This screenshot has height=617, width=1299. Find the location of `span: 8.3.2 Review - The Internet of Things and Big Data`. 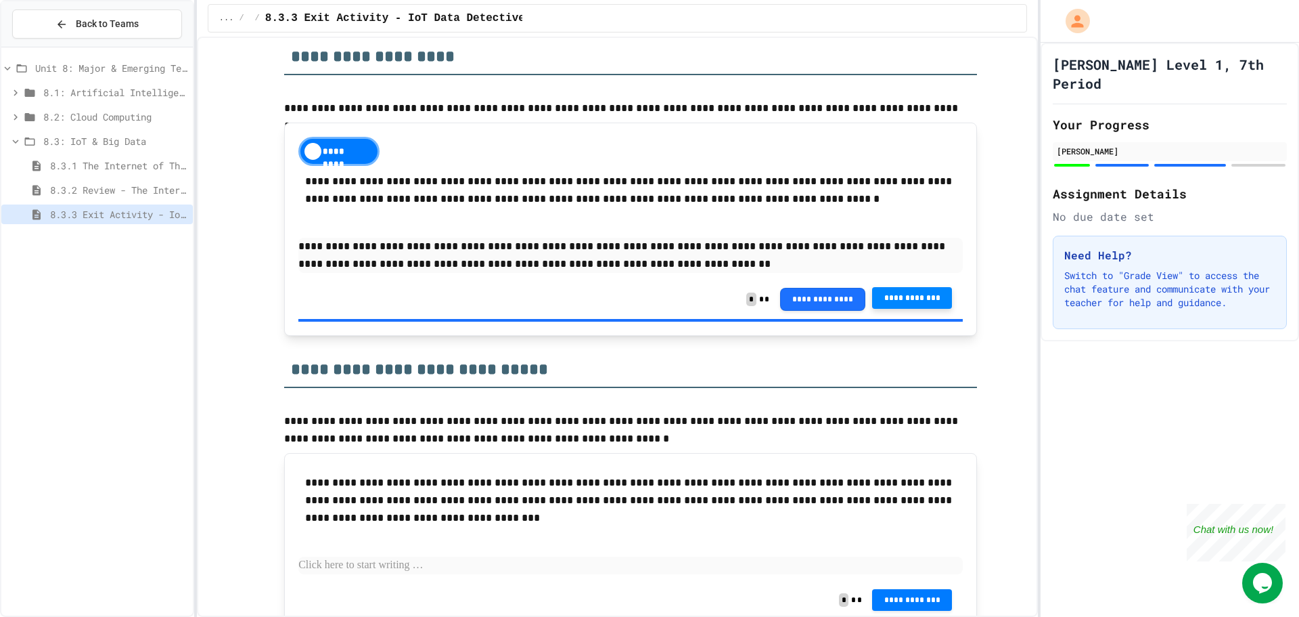

span: 8.3.2 Review - The Internet of Things and Big Data is located at coordinates (118, 189).